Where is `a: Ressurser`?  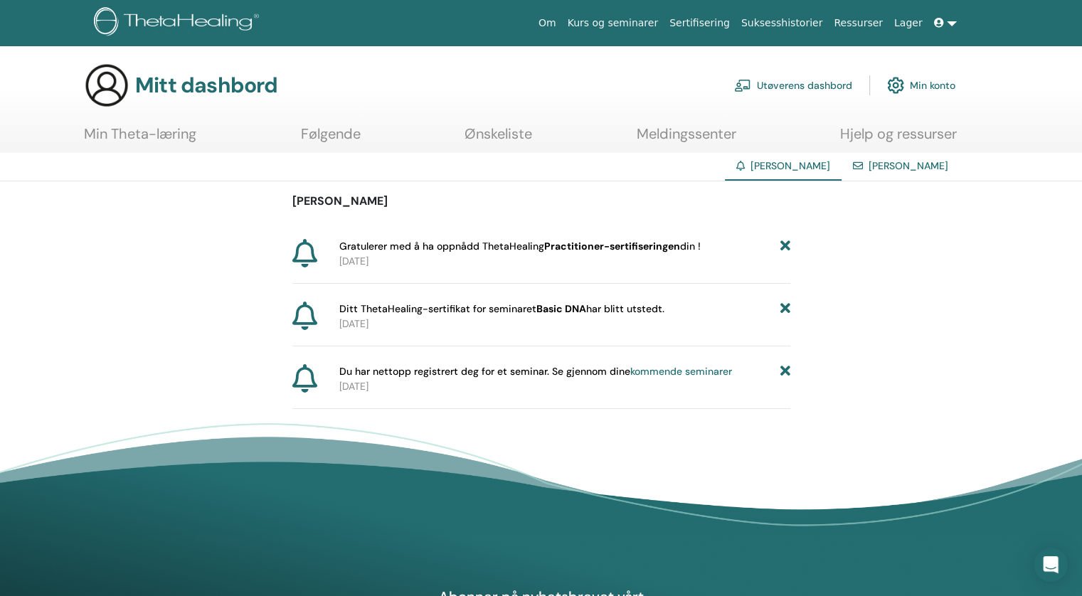
a: Ressurser is located at coordinates (858, 23).